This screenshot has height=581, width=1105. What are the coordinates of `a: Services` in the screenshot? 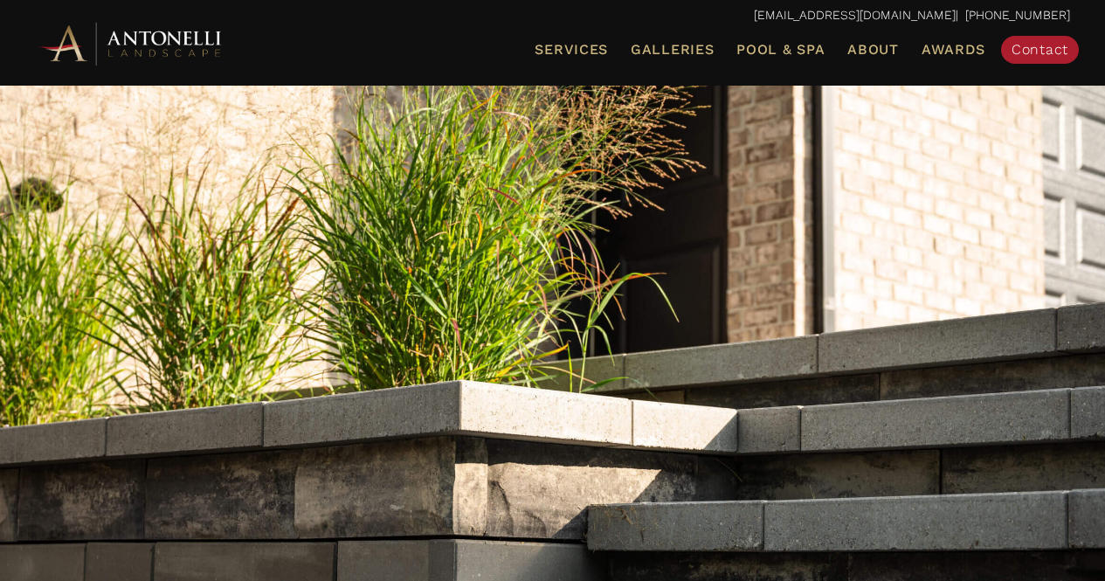 It's located at (571, 50).